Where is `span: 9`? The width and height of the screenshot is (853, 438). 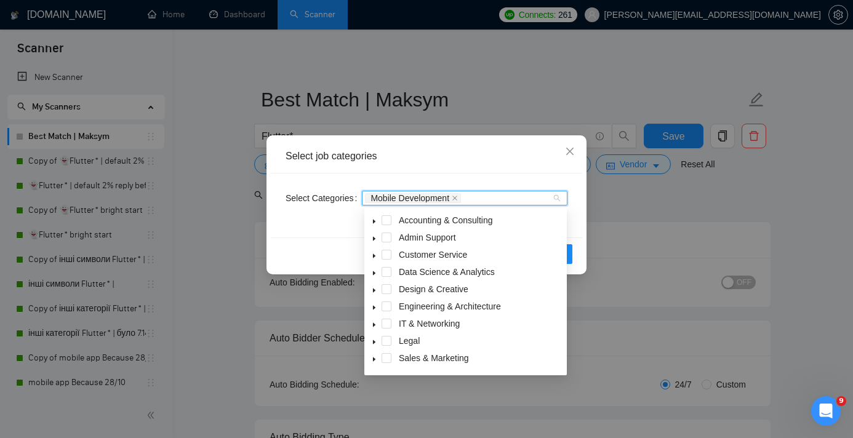 span: 9 is located at coordinates (842, 401).